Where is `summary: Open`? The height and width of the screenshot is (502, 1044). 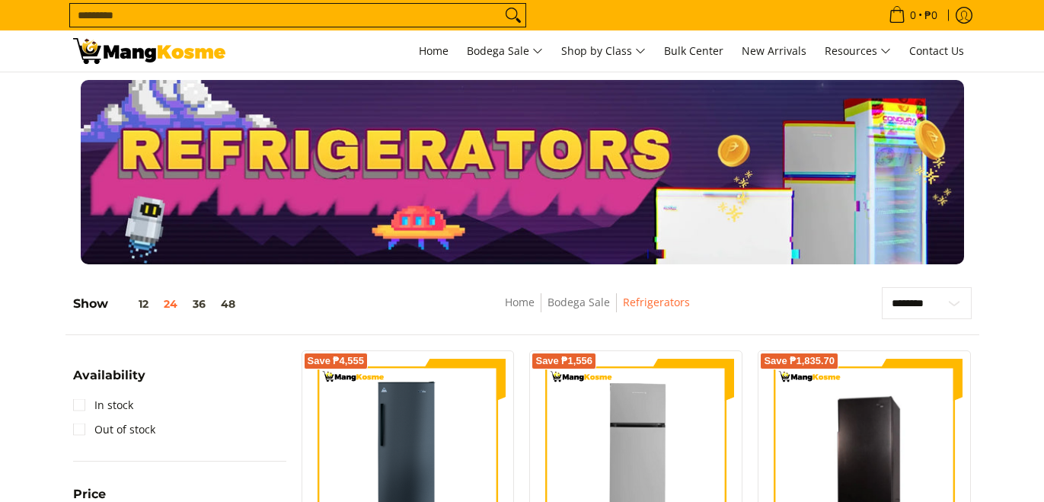 summary: Open is located at coordinates (109, 381).